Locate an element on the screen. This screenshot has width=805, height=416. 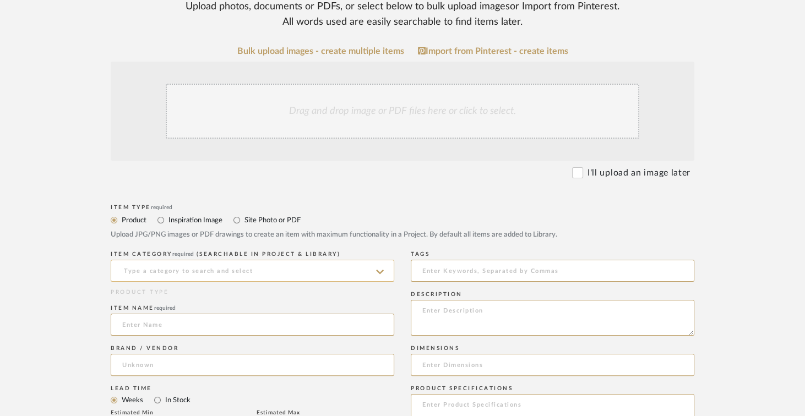
div: Item Type is located at coordinates (402, 208).